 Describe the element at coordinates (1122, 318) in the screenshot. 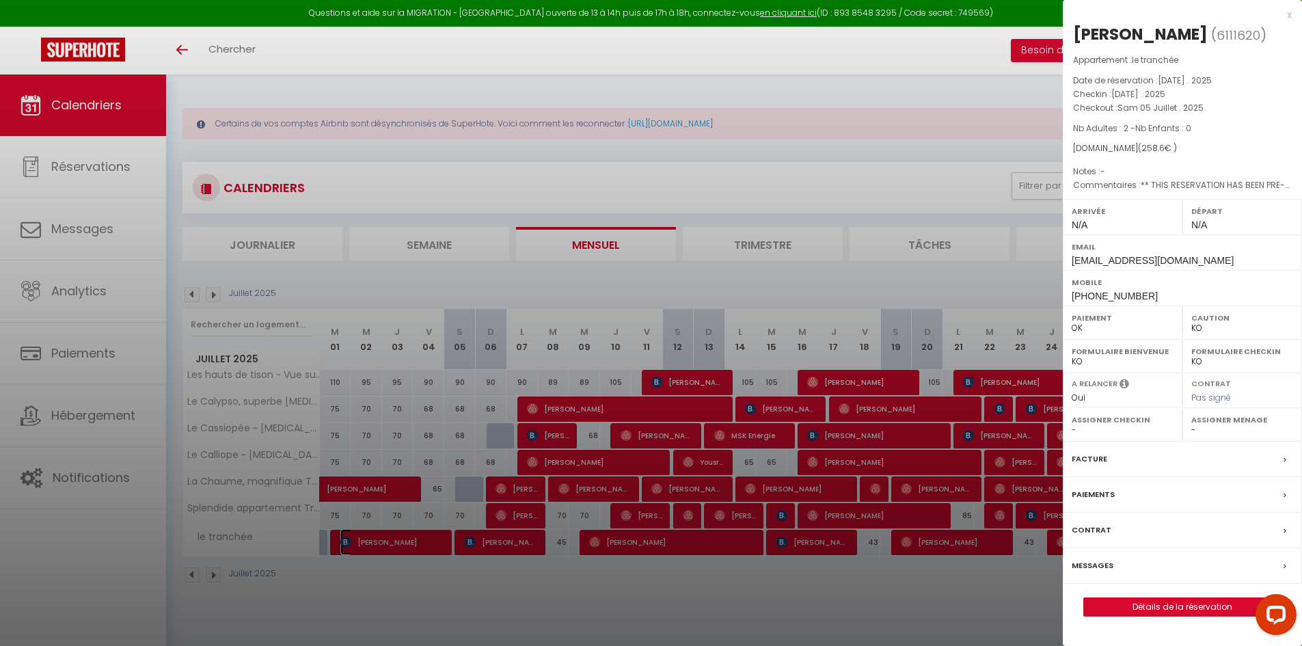

I see `label: Paiement` at that location.